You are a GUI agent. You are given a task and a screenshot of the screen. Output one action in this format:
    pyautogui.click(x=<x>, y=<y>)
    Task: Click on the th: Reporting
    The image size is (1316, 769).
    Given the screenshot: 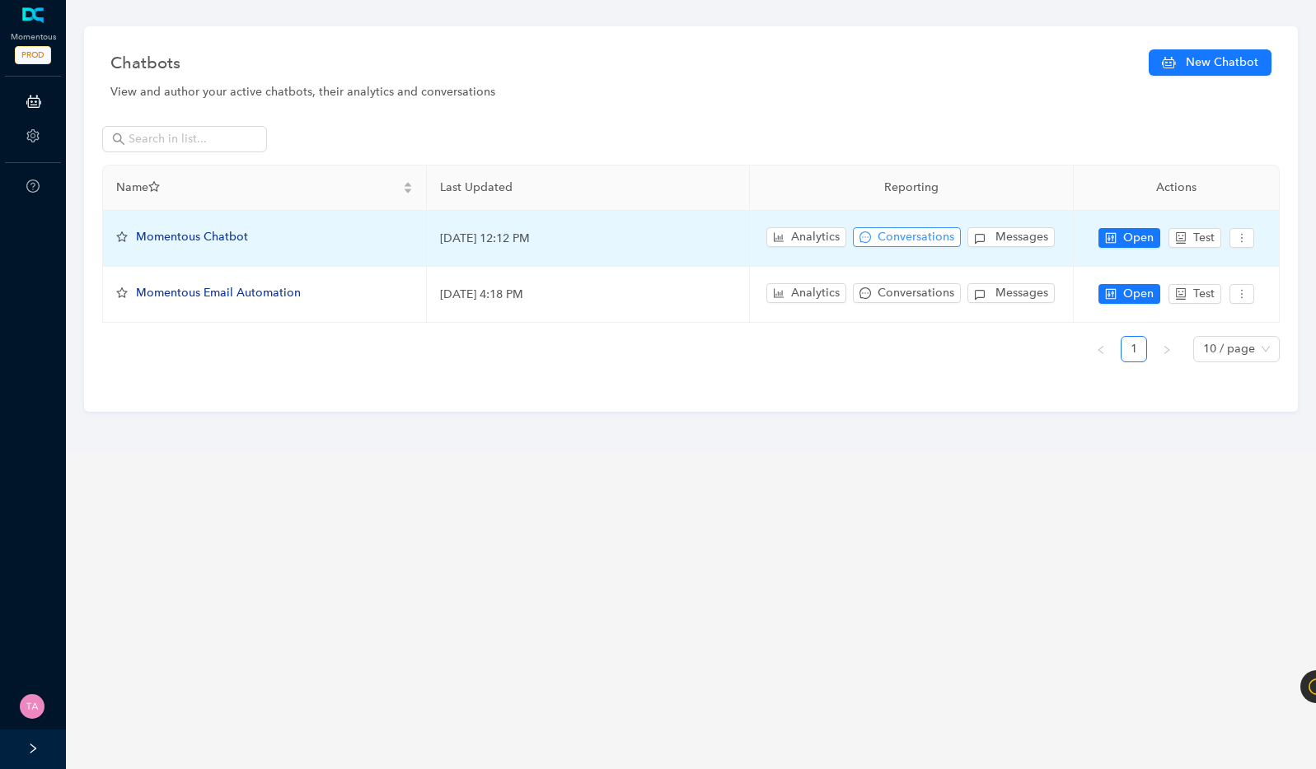 What is the action you would take?
    pyautogui.click(x=911, y=188)
    